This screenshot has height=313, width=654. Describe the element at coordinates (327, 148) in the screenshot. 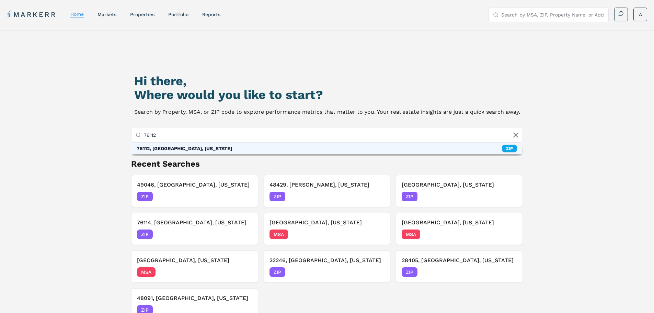

I see `div: ZIP: 76112, Fort Worth, Texas` at that location.